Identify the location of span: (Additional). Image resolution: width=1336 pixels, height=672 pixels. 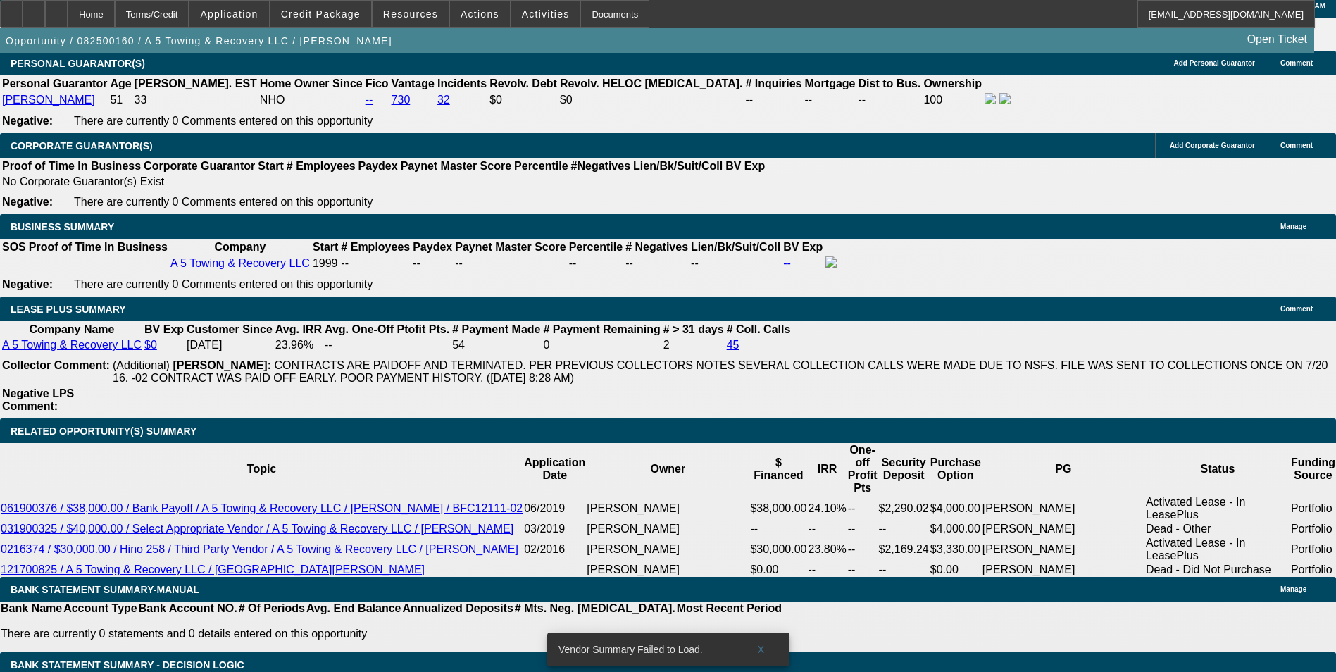
(141, 365).